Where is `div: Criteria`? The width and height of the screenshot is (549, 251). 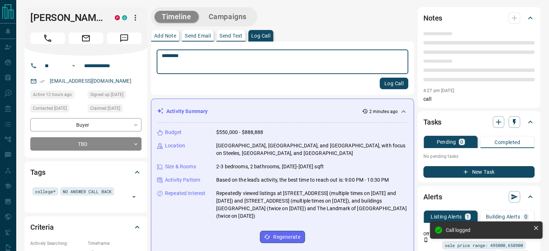 div: Criteria is located at coordinates (86, 227).